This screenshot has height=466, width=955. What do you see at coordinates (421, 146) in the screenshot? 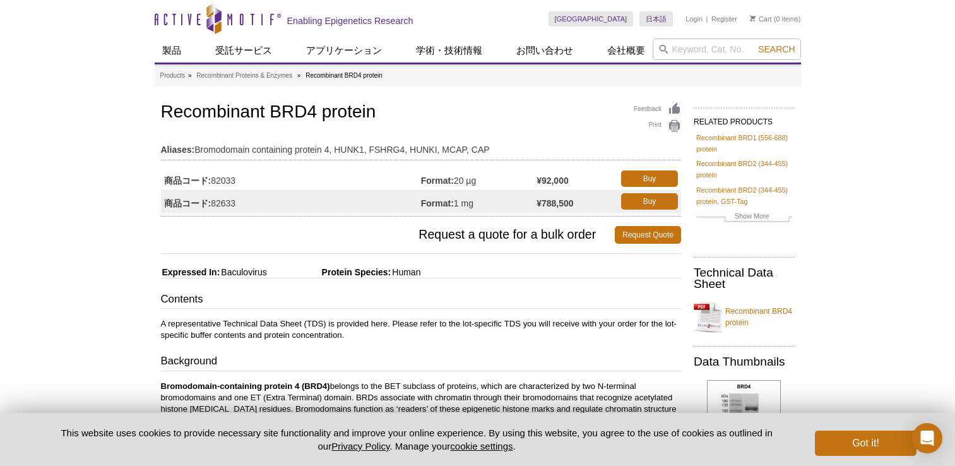
I see `td: Bromodomain containing protein 4, HUNK1, FSHRG4, HUNKI, MCAP, CAP` at bounding box center [421, 146].